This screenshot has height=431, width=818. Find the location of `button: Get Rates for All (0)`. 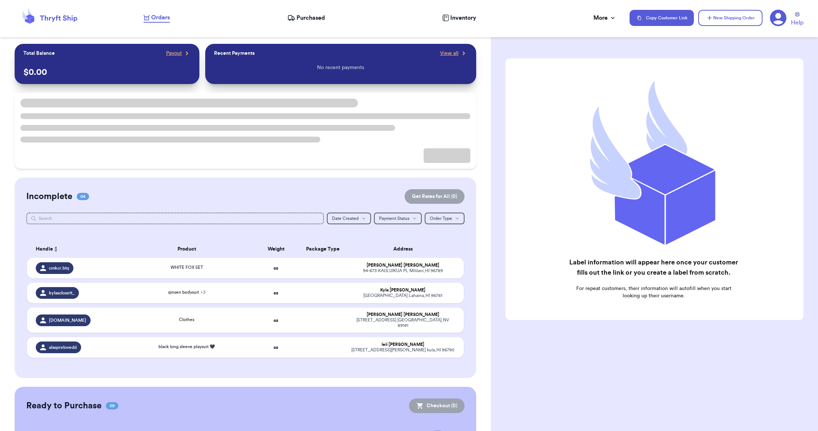

button: Get Rates for All (0) is located at coordinates (435, 196).